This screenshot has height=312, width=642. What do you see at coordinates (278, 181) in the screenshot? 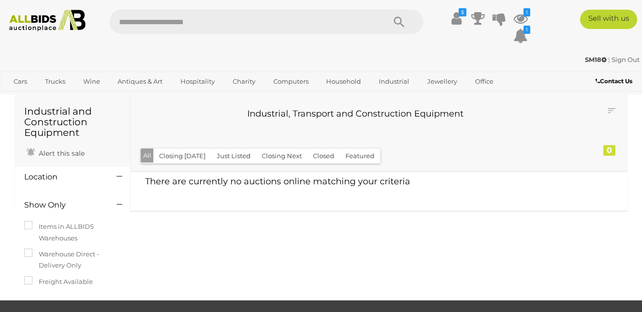
I see `span: There are currently no auctions online matching your criteria` at bounding box center [278, 181].